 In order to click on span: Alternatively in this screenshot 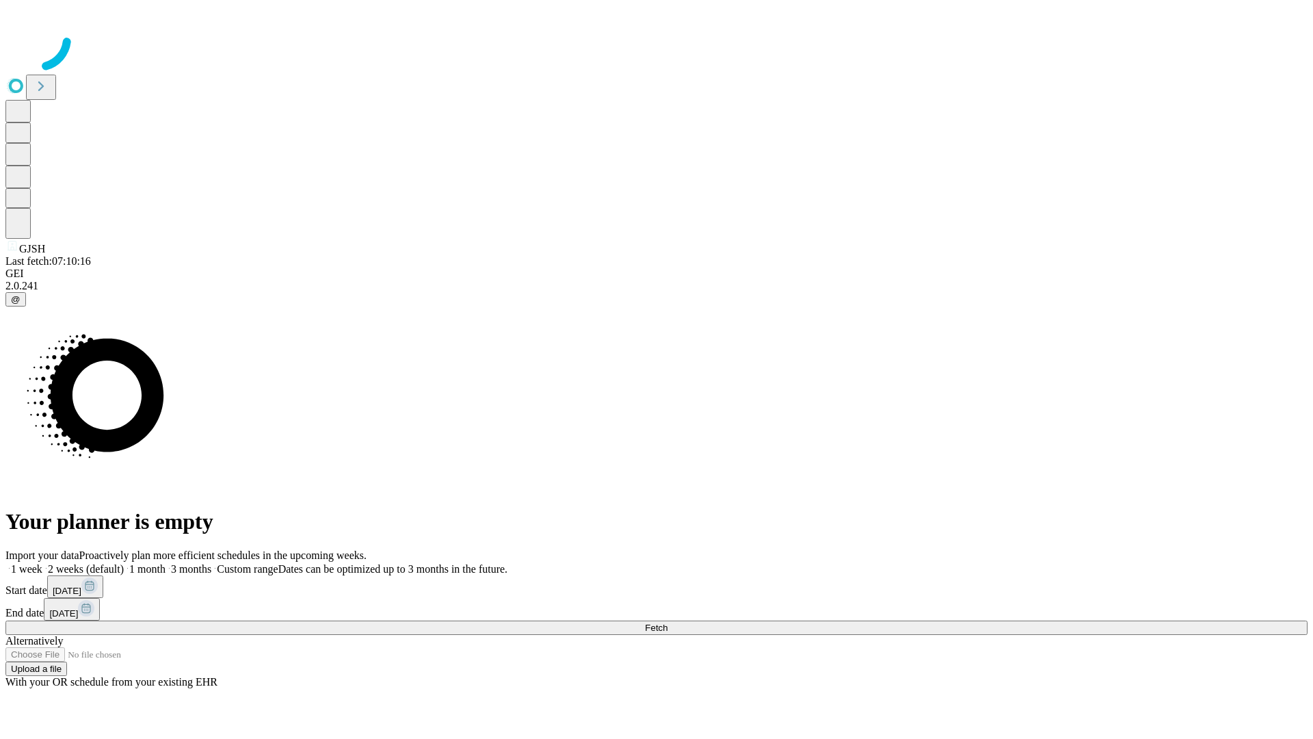, I will do `click(34, 640)`.